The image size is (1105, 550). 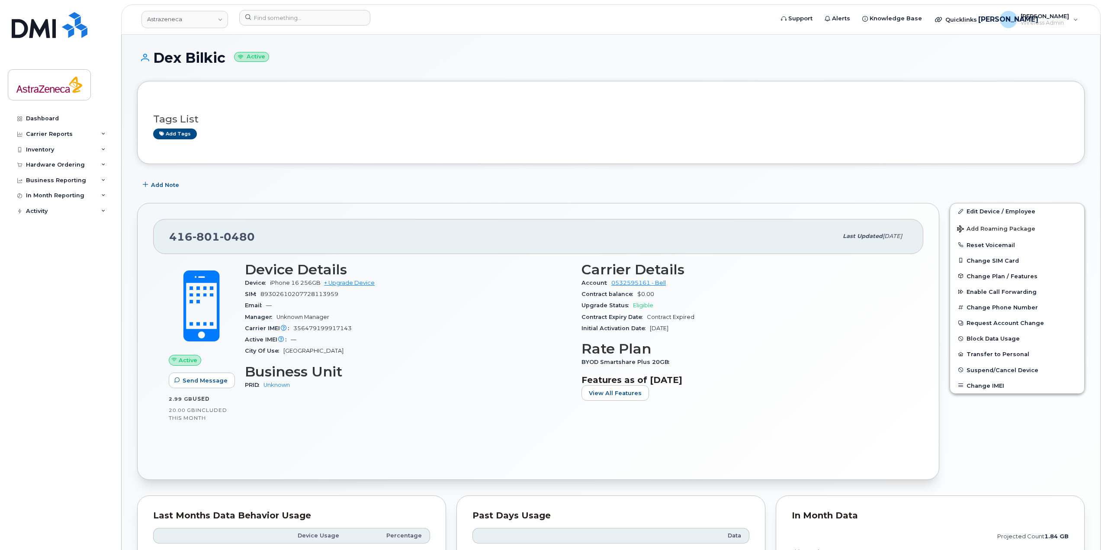 What do you see at coordinates (237, 237) in the screenshot?
I see `span: 0480` at bounding box center [237, 237].